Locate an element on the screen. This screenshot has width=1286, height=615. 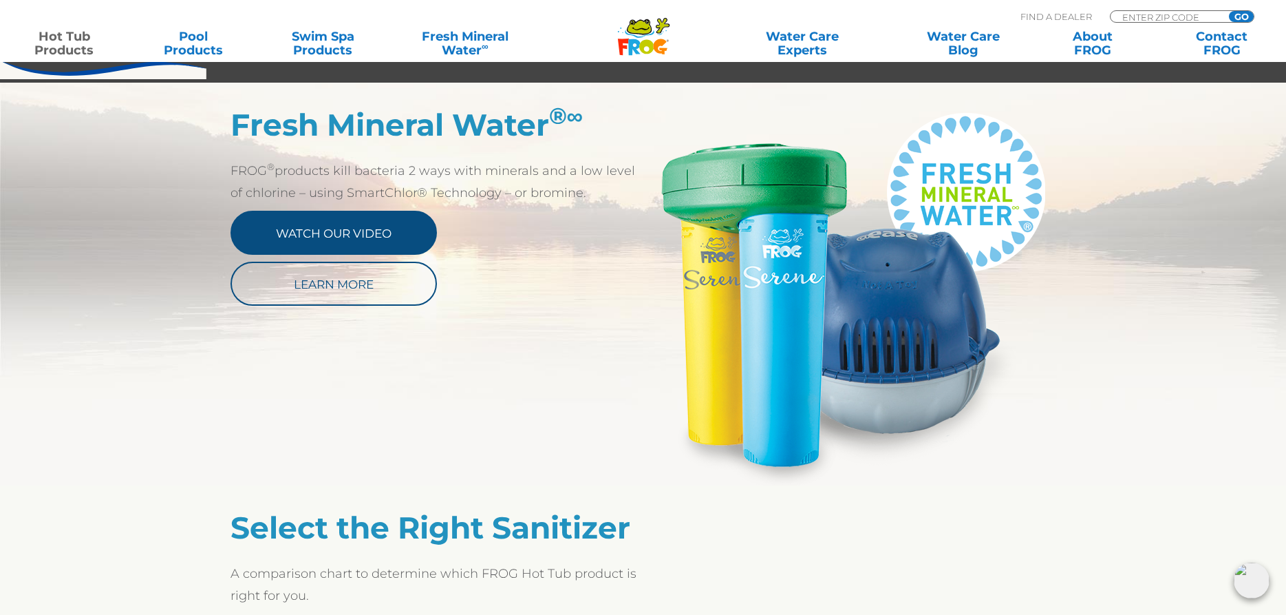
a: Learn More is located at coordinates (334, 284).